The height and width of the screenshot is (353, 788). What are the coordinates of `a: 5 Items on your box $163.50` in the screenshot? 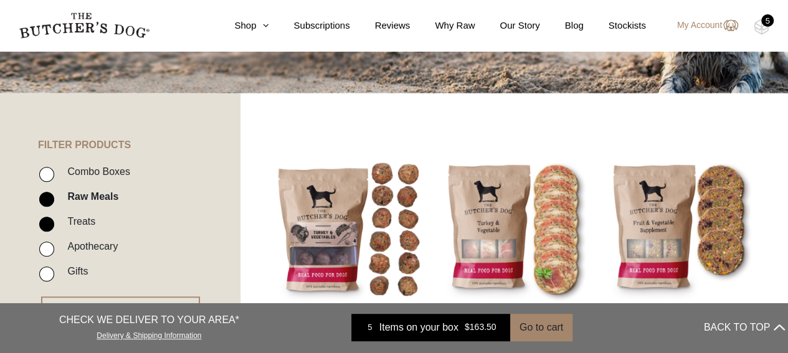 It's located at (431, 328).